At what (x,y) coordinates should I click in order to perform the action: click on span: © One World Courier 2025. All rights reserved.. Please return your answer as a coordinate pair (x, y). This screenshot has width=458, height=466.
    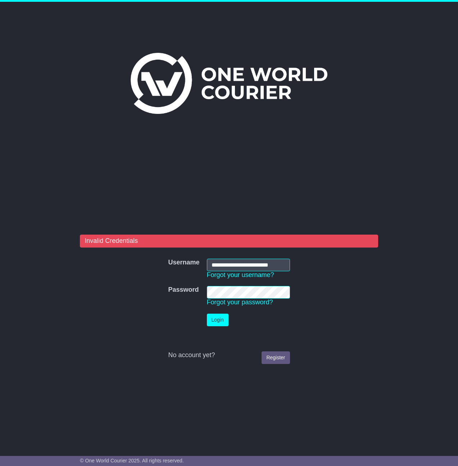
    Looking at the image, I should click on (132, 461).